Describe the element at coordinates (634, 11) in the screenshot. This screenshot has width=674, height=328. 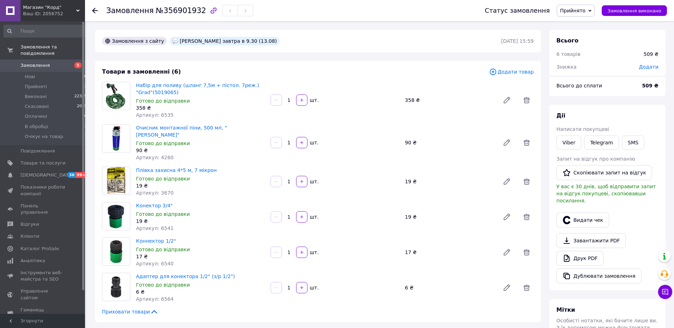
I see `button: Замовлення виконано` at that location.